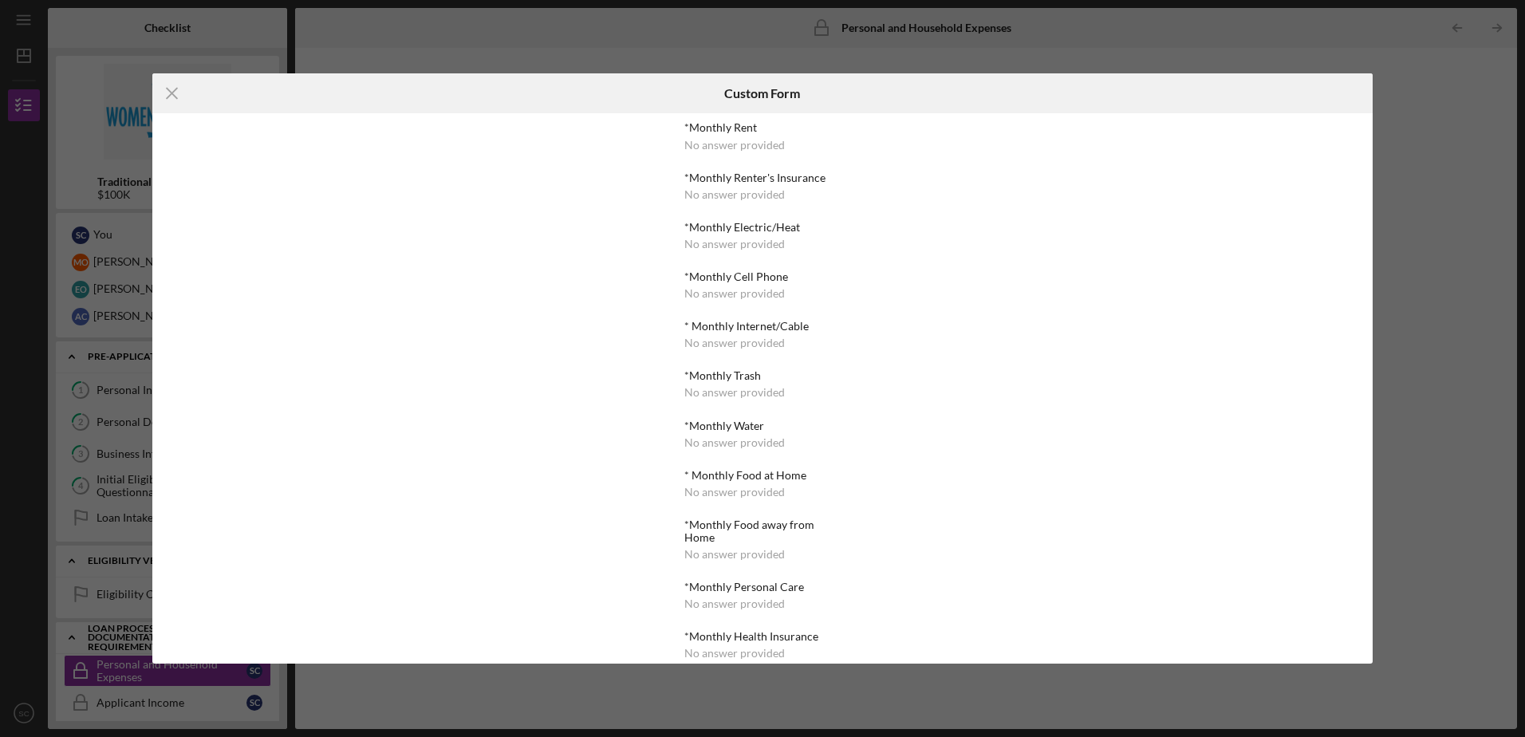 Image resolution: width=1525 pixels, height=737 pixels. I want to click on div: *Monthly Rent, so click(762, 128).